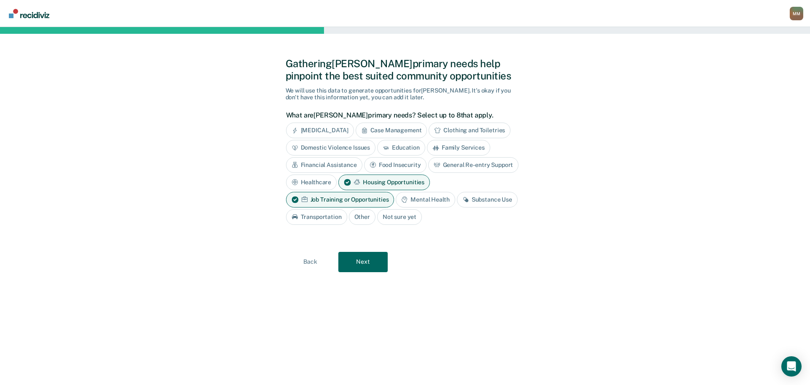 The width and height of the screenshot is (810, 385). Describe the element at coordinates (362, 217) in the screenshot. I see `div: Other` at that location.